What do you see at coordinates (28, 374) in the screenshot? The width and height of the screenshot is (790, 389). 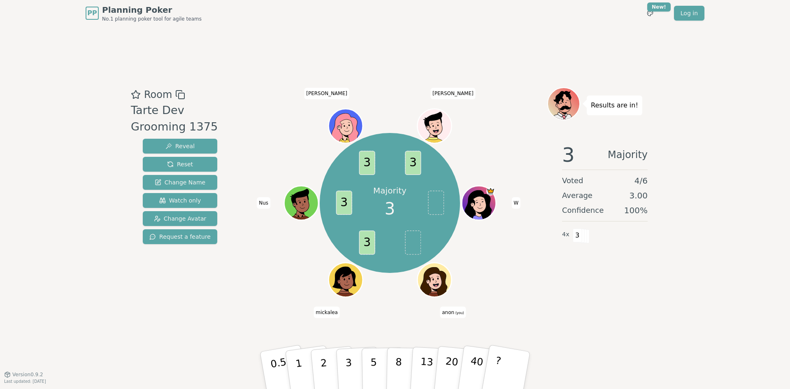 I see `span: Version 0.9.2` at bounding box center [28, 374].